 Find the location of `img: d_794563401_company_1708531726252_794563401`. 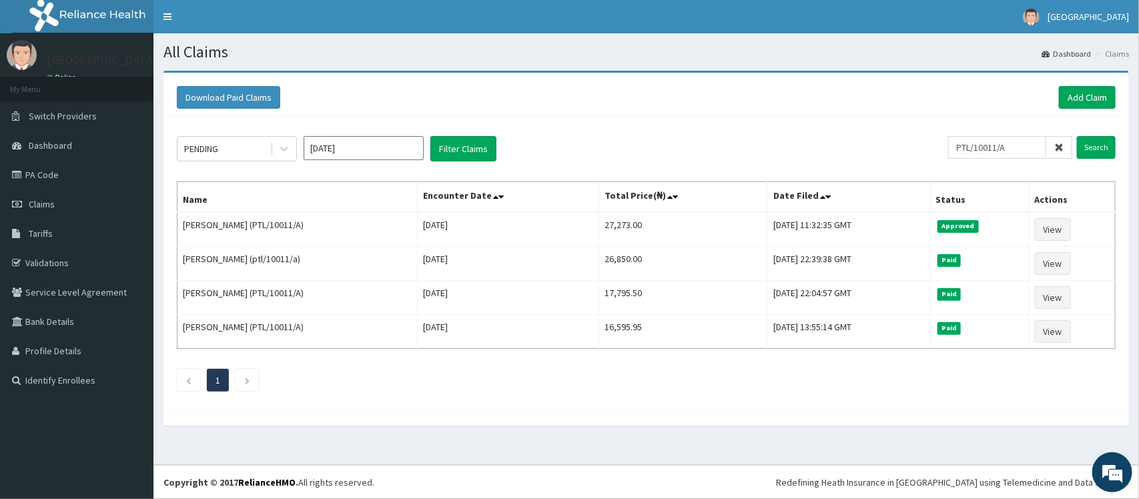

img: d_794563401_company_1708531726252_794563401 is located at coordinates (39, 83).